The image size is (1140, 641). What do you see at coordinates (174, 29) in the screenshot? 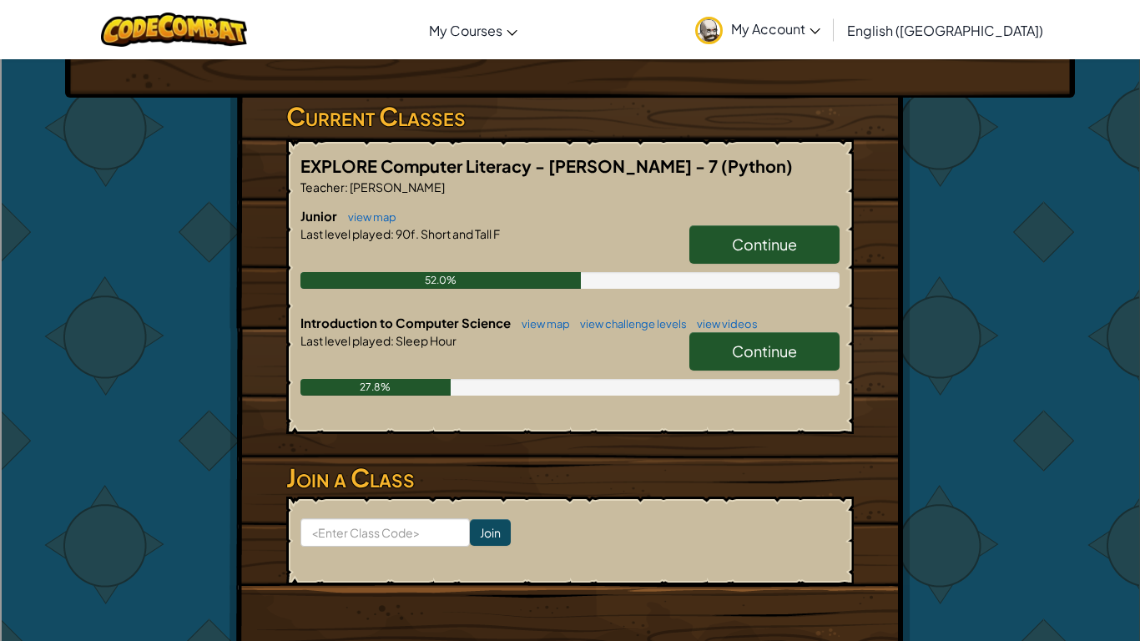
I see `a: CodeCombat logo` at bounding box center [174, 29].